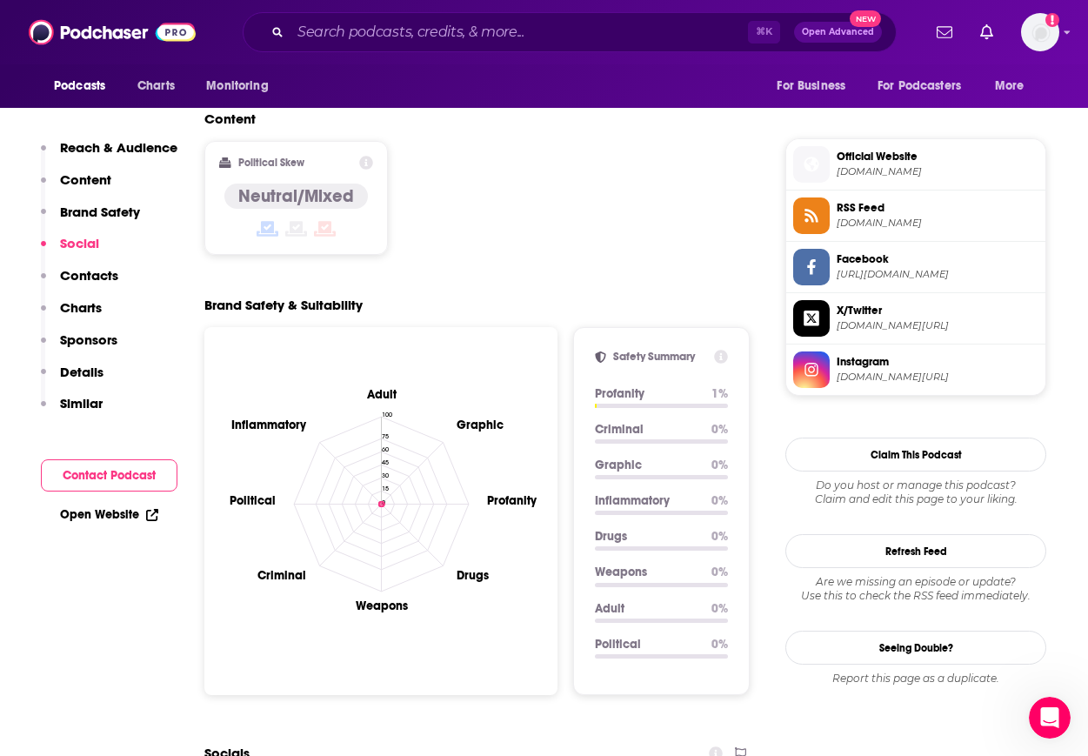  Describe the element at coordinates (385, 436) in the screenshot. I see `tspan: 75` at that location.